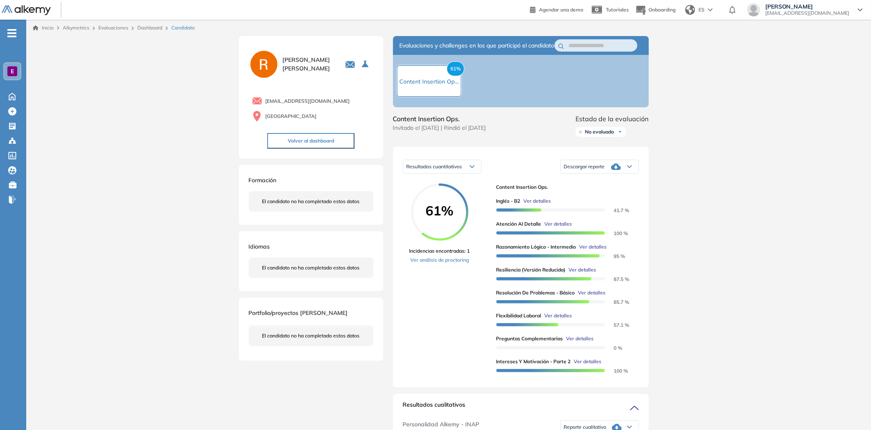 The image size is (871, 430). I want to click on span: No evaluado, so click(600, 132).